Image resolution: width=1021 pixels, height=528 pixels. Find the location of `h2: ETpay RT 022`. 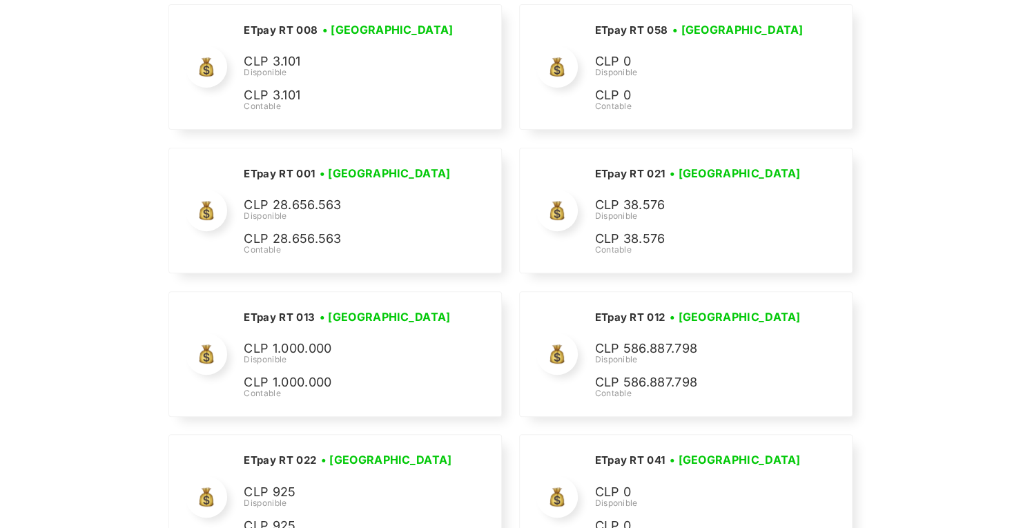

h2: ETpay RT 022 is located at coordinates (279, 460).